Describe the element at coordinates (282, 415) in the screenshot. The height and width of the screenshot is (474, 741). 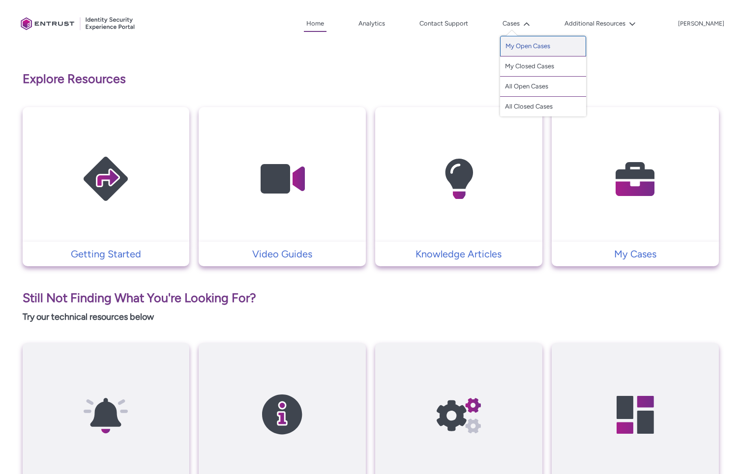
I see `img: SDK Release Notes` at that location.